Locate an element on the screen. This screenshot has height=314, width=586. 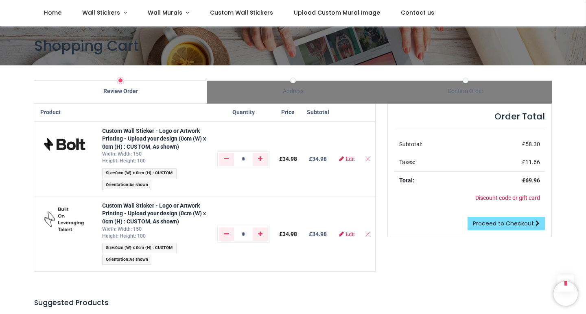
span: 58.30 is located at coordinates (533, 144).